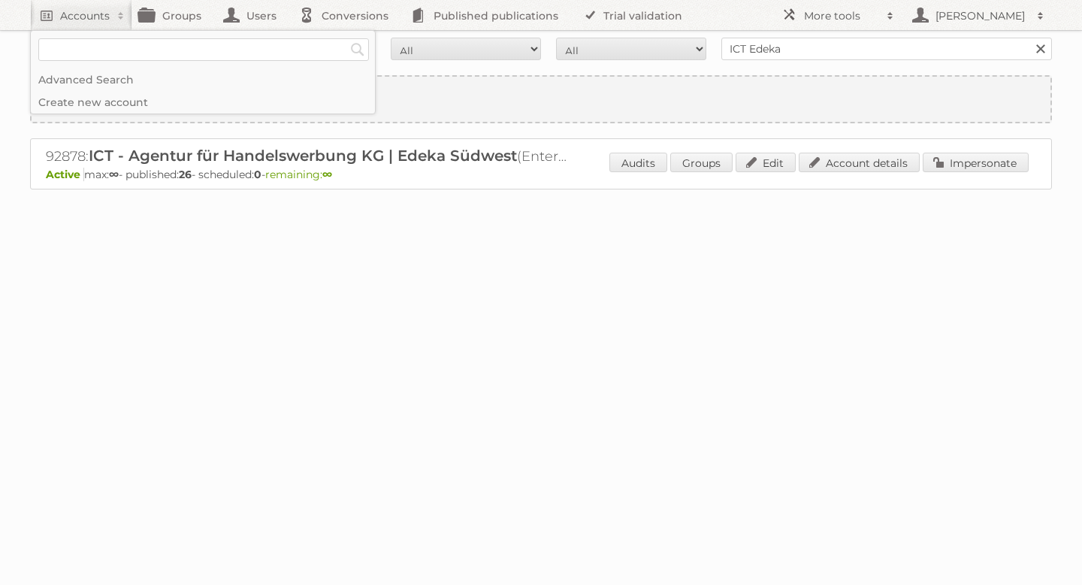 The width and height of the screenshot is (1082, 585). Describe the element at coordinates (541, 174) in the screenshot. I see `p: max: - published: - scheduled: -` at that location.